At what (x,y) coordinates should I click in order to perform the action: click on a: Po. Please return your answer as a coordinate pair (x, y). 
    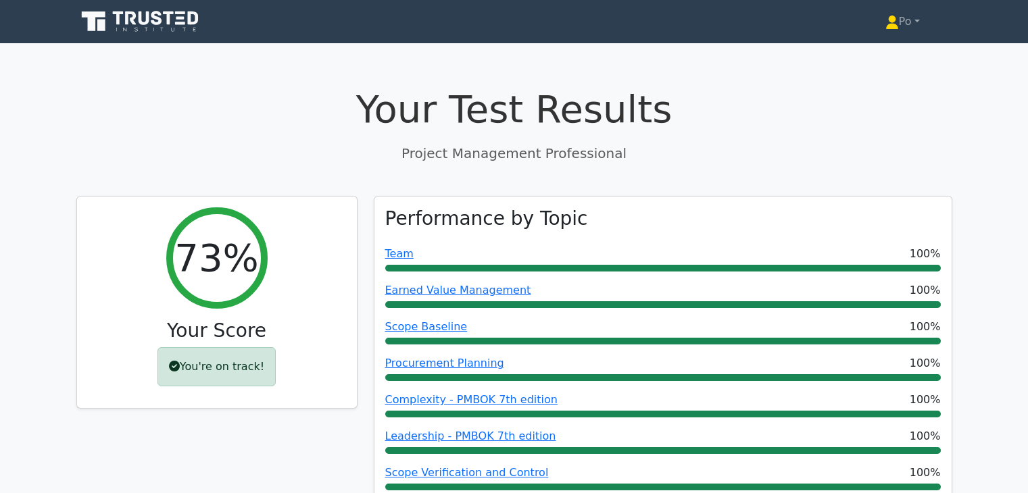
    Looking at the image, I should click on (902, 22).